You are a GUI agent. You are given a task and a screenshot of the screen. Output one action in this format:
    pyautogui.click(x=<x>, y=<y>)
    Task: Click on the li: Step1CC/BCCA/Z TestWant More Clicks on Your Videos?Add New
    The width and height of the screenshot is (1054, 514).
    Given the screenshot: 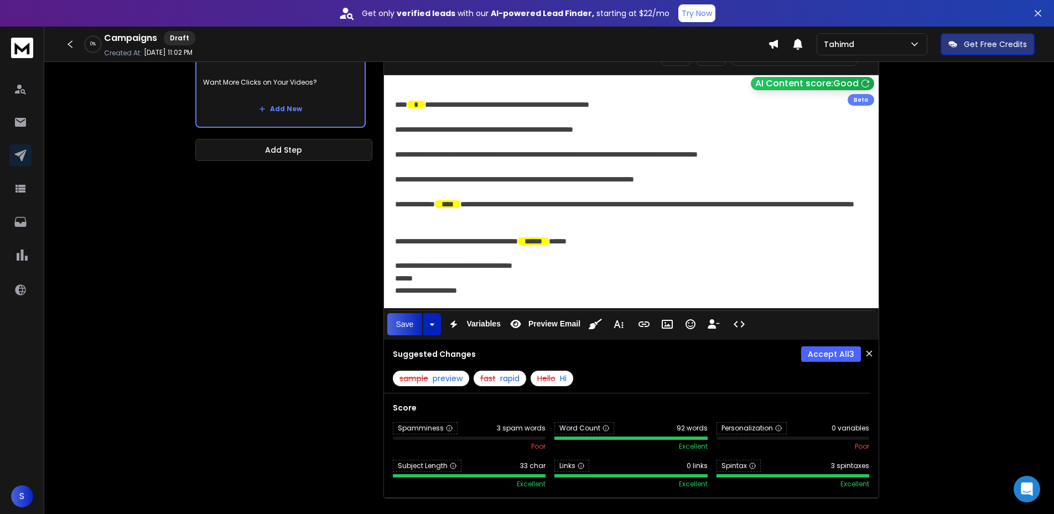 What is the action you would take?
    pyautogui.click(x=280, y=81)
    